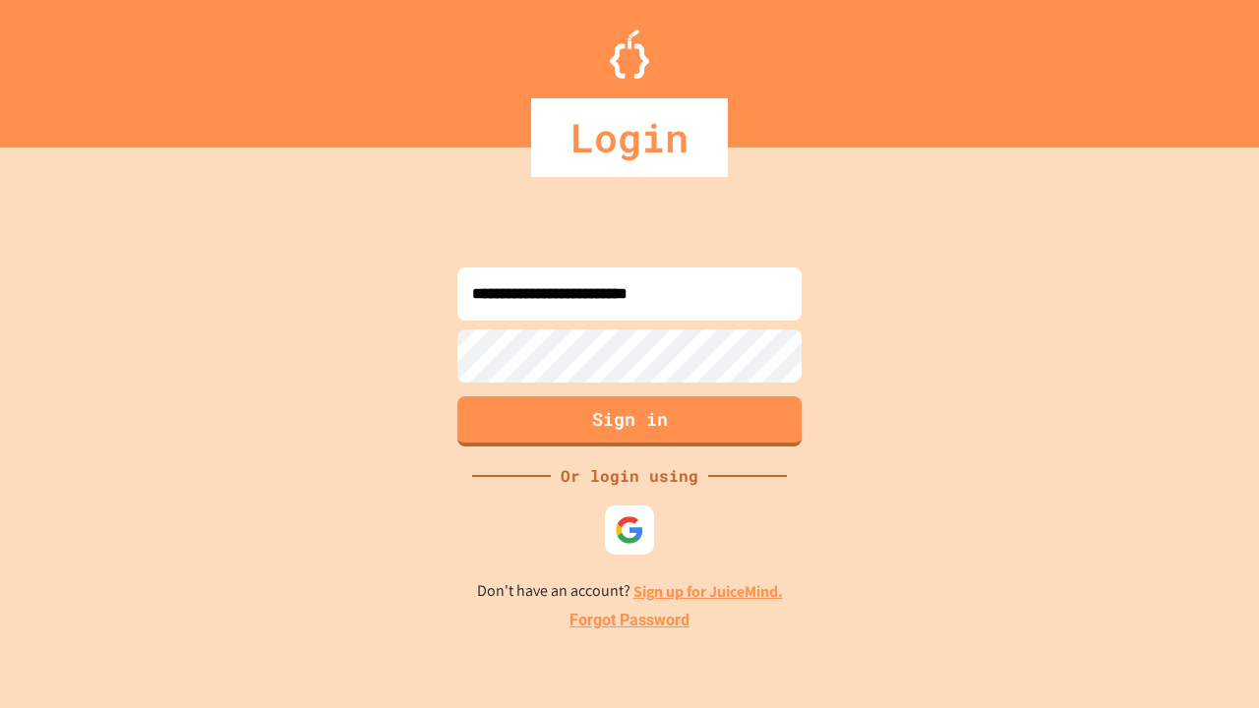 Image resolution: width=1259 pixels, height=708 pixels. I want to click on button: Sign in, so click(630, 421).